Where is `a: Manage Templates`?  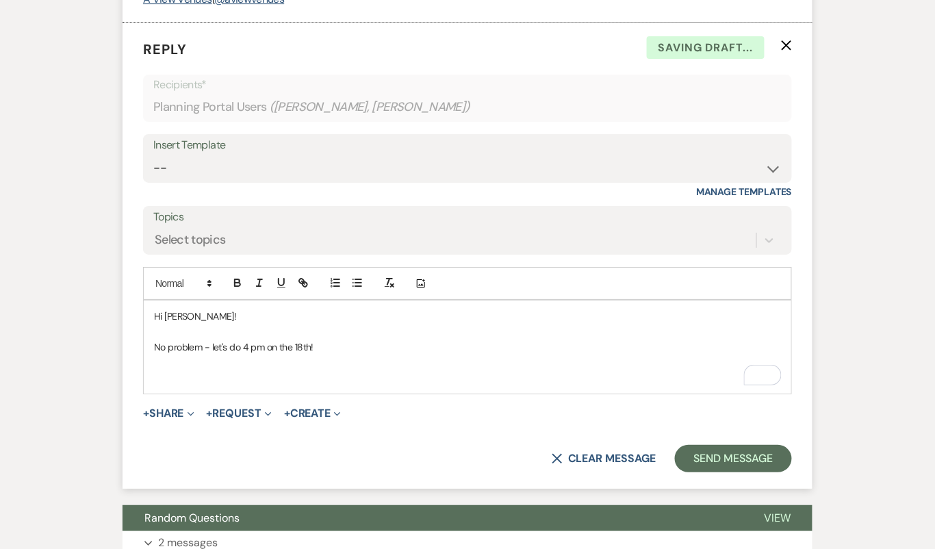 a: Manage Templates is located at coordinates (744, 192).